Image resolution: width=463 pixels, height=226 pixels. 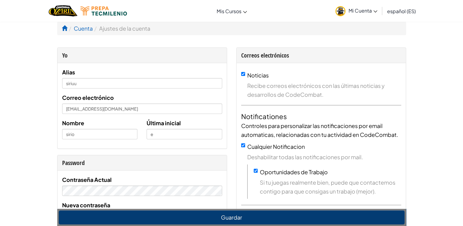 What do you see at coordinates (87, 179) in the screenshot?
I see `label: Contraseña Actual` at bounding box center [87, 179].